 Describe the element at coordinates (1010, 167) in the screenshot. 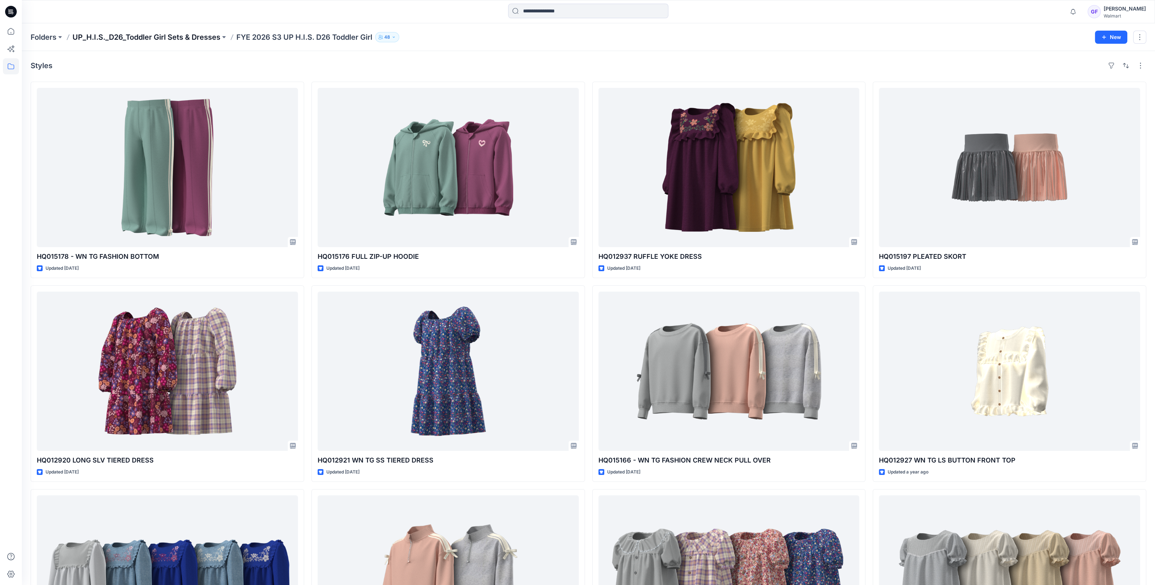

I see `a: HQ015197 PLEATED SKORT` at that location.